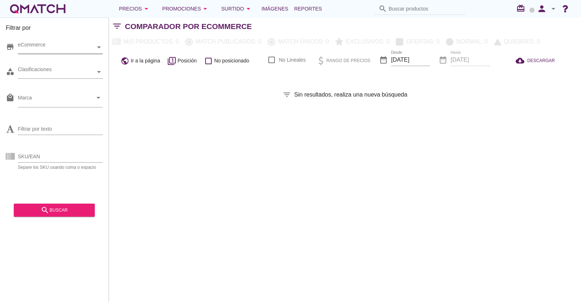 The height and width of the screenshot is (302, 581). Describe the element at coordinates (410, 60) in the screenshot. I see `input: Desde` at that location.